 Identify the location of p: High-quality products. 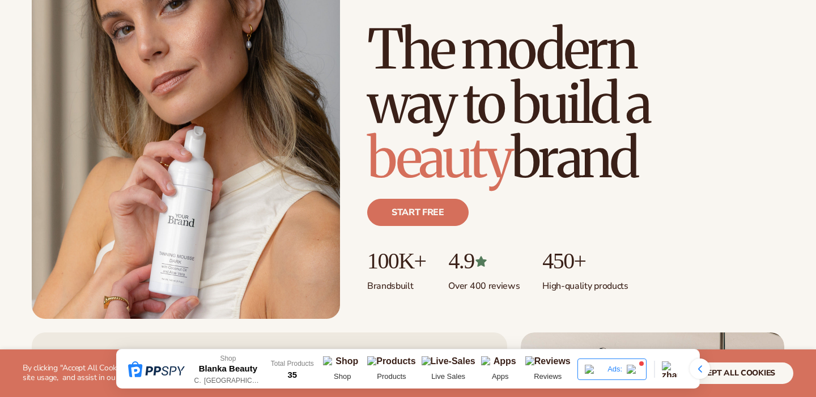
(585, 283).